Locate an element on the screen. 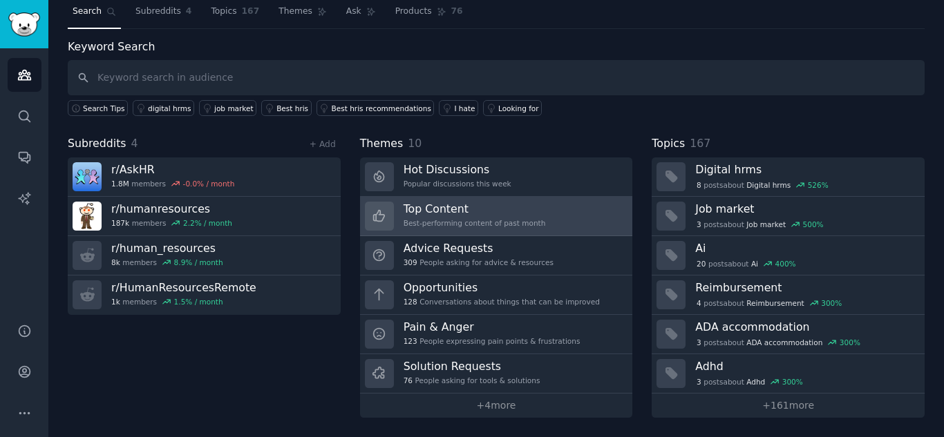 This screenshot has height=437, width=944. span: 187k is located at coordinates (120, 223).